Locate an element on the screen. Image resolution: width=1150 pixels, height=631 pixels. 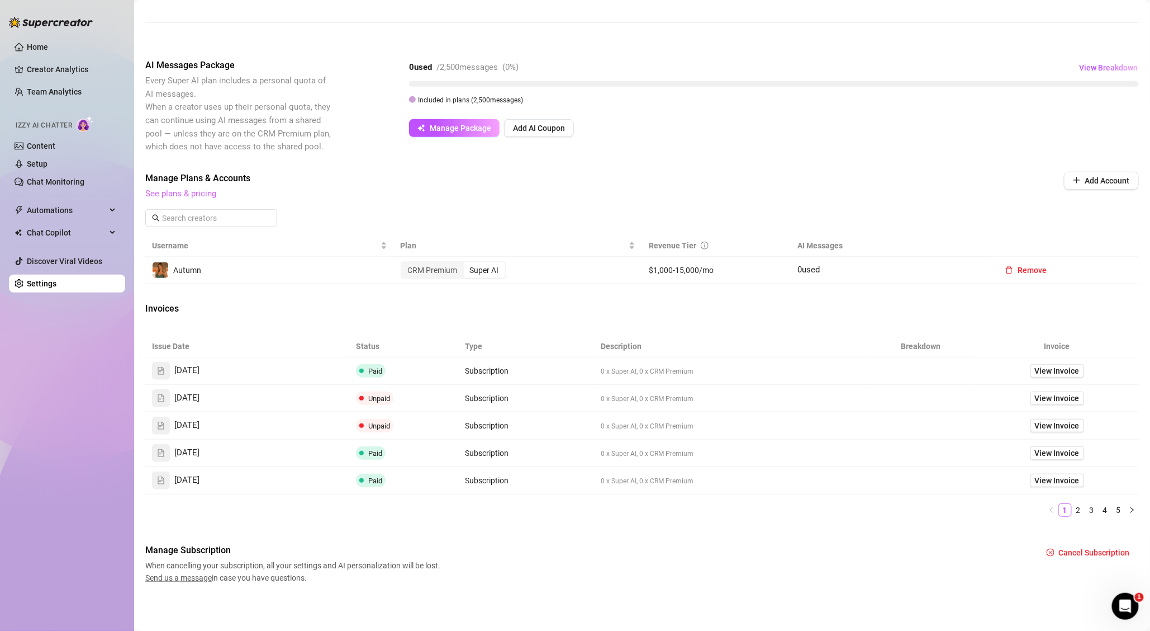
a: Content is located at coordinates (41, 146).